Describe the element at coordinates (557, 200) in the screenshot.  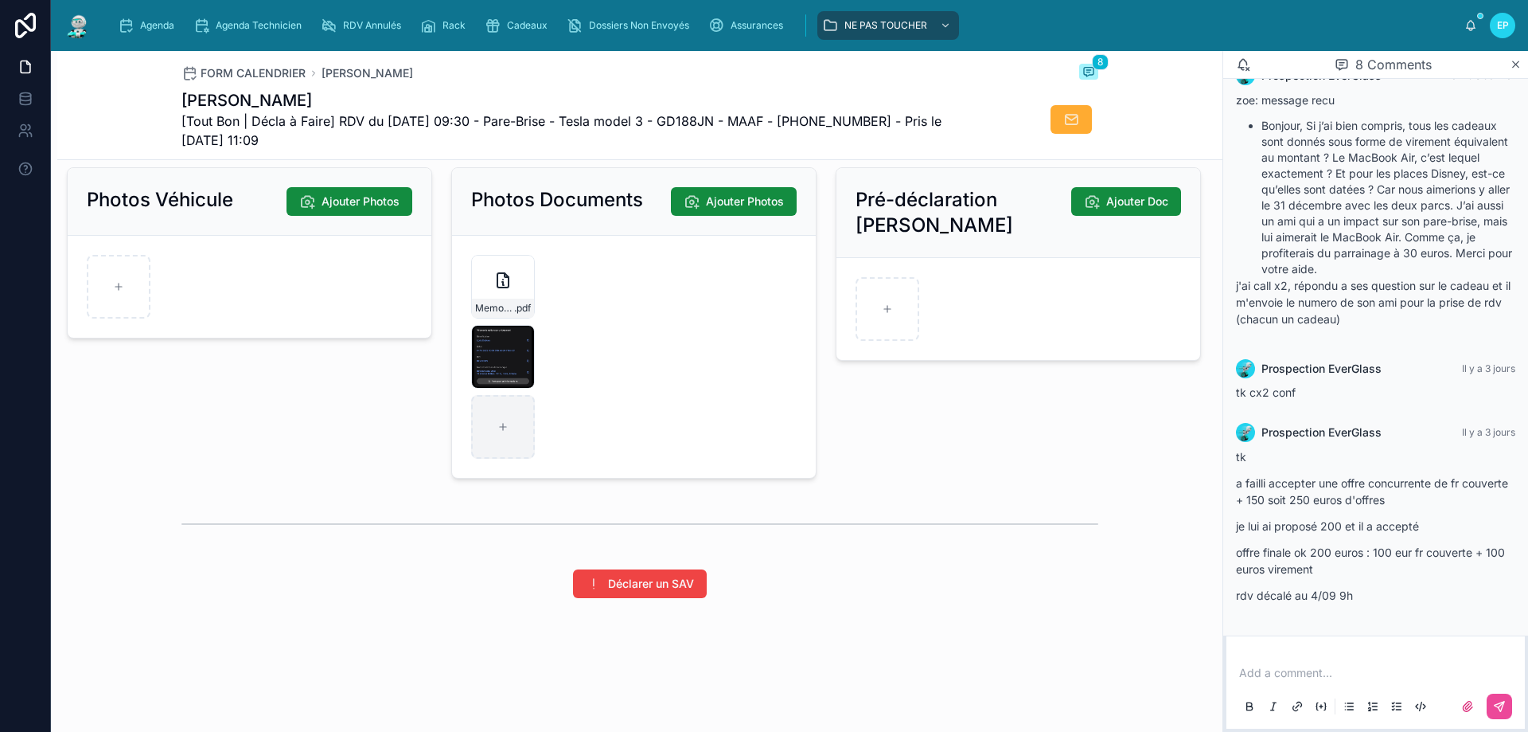
I see `h2: Photos Documents` at that location.